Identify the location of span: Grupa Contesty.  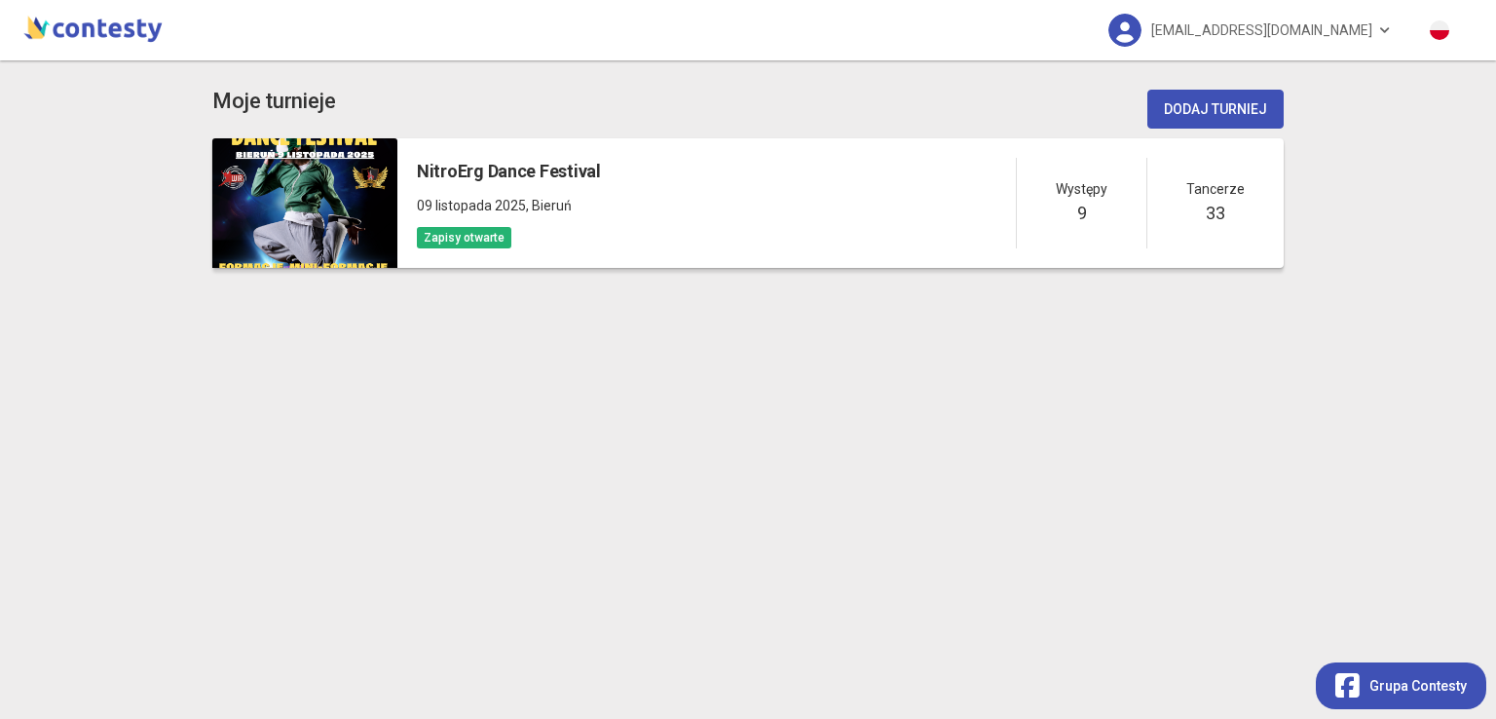
(1418, 686).